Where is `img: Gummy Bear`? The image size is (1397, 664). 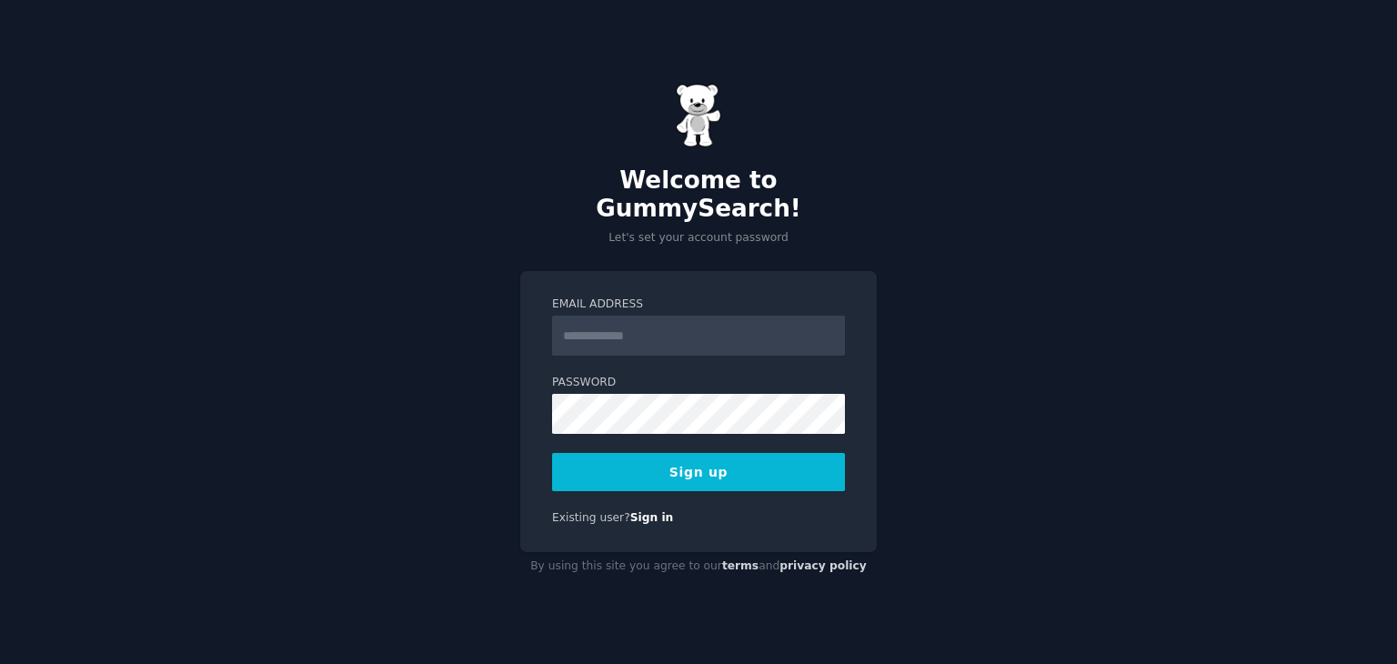 img: Gummy Bear is located at coordinates (699, 116).